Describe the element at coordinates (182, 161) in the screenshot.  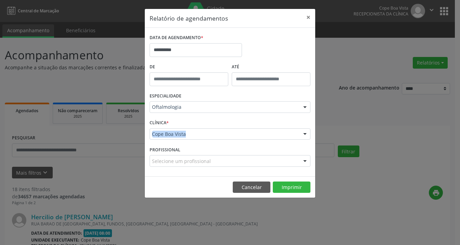
I see `span: Selecione um profissional` at that location.